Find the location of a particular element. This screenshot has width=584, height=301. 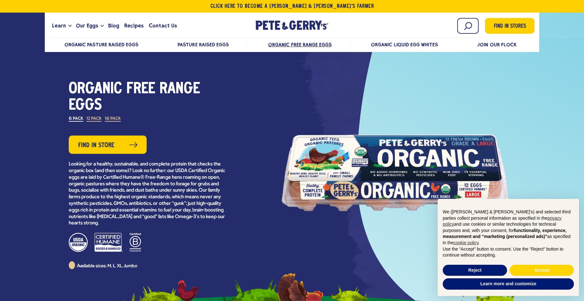

a: Organic Liquid Egg Whites is located at coordinates (404, 44).